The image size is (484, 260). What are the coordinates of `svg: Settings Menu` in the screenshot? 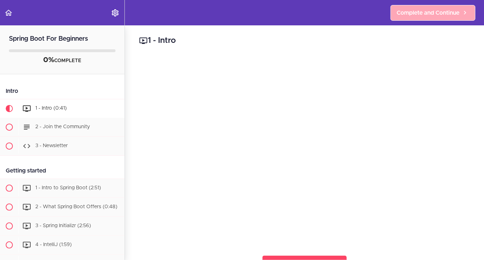 It's located at (115, 13).